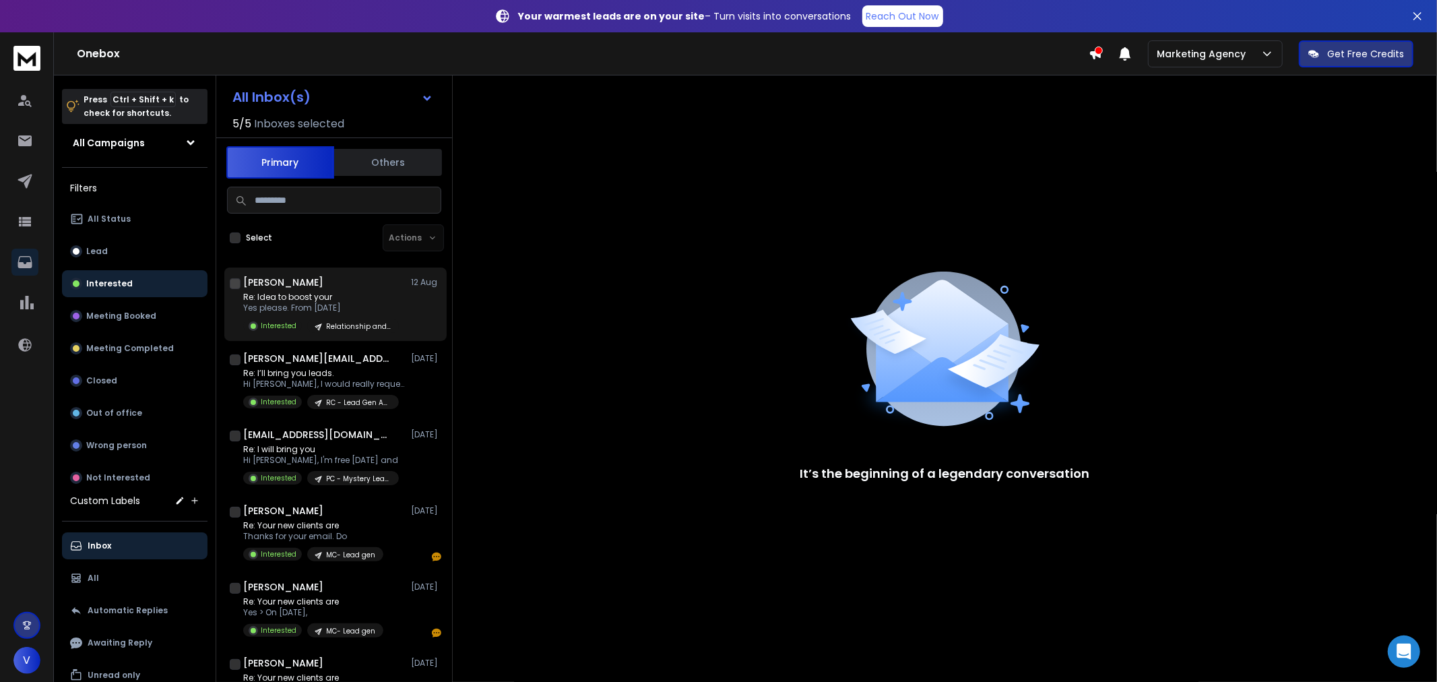 The height and width of the screenshot is (682, 1437). Describe the element at coordinates (121, 316) in the screenshot. I see `p: Meeting Booked` at that location.